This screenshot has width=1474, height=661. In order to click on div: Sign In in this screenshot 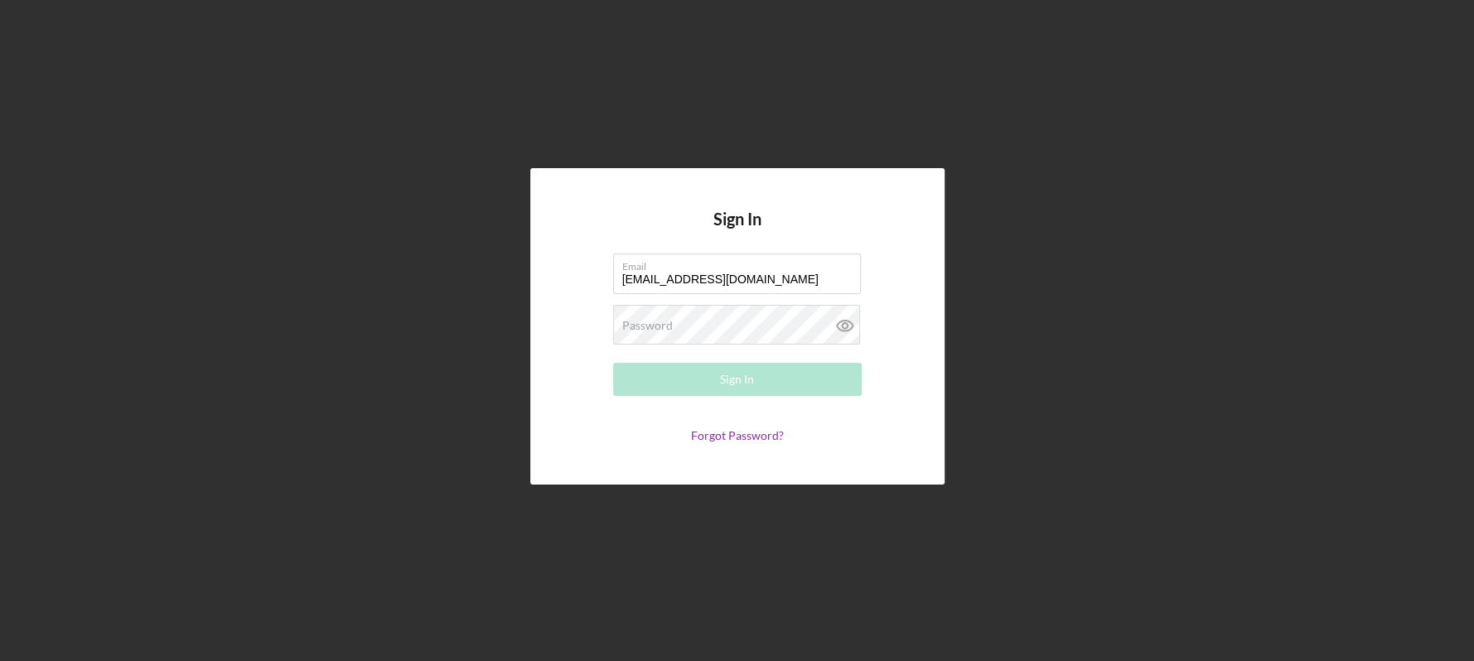, I will do `click(736, 379)`.